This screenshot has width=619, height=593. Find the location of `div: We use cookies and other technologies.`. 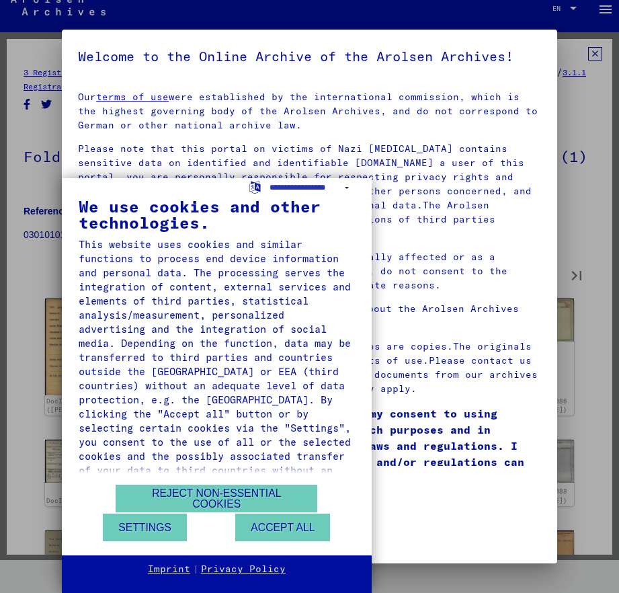

div: We use cookies and other technologies. is located at coordinates (217, 214).